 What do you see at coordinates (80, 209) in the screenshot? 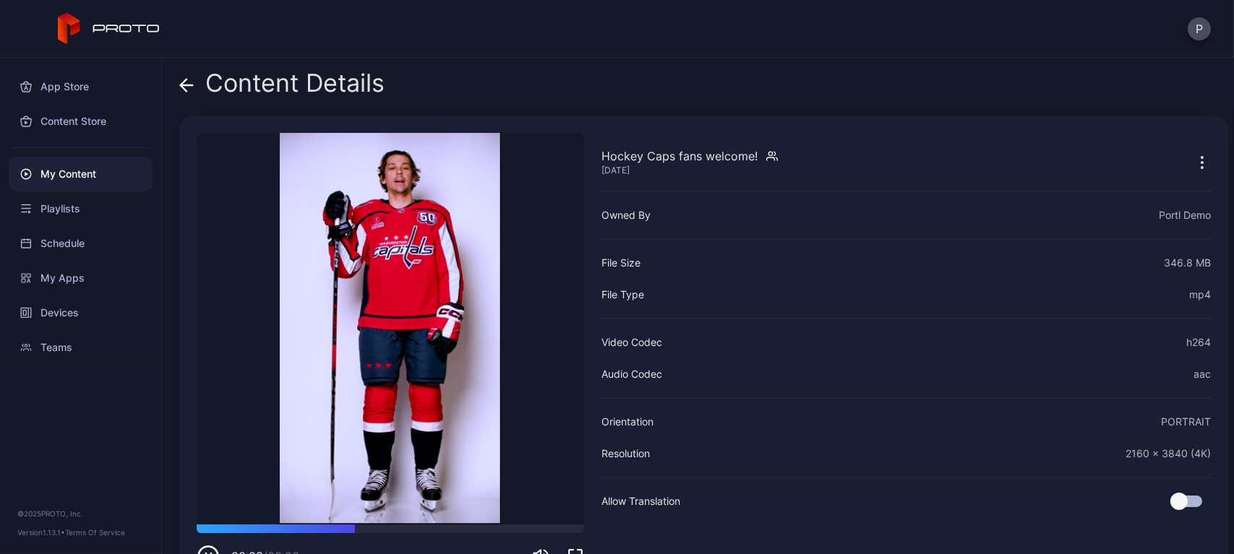
I see `div: Playlists` at bounding box center [80, 209].